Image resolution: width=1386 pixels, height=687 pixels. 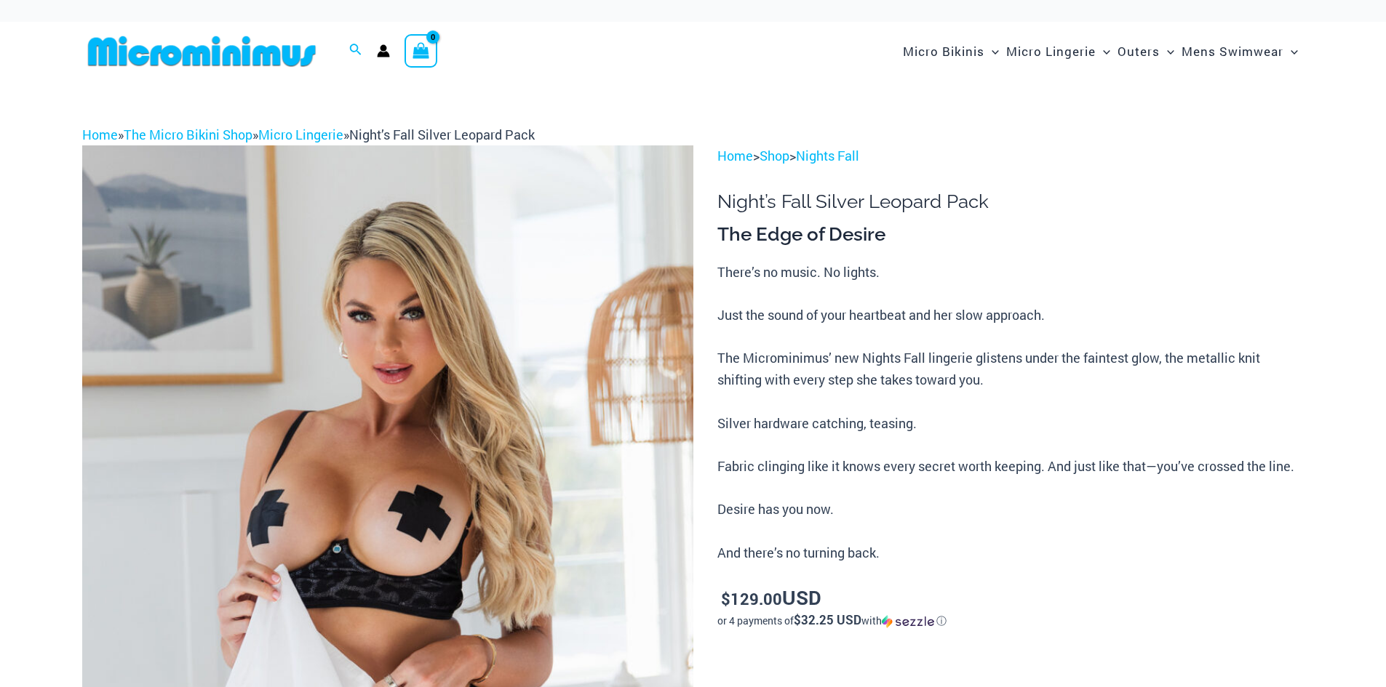 I want to click on h3: The Edge of Desire, so click(x=1010, y=235).